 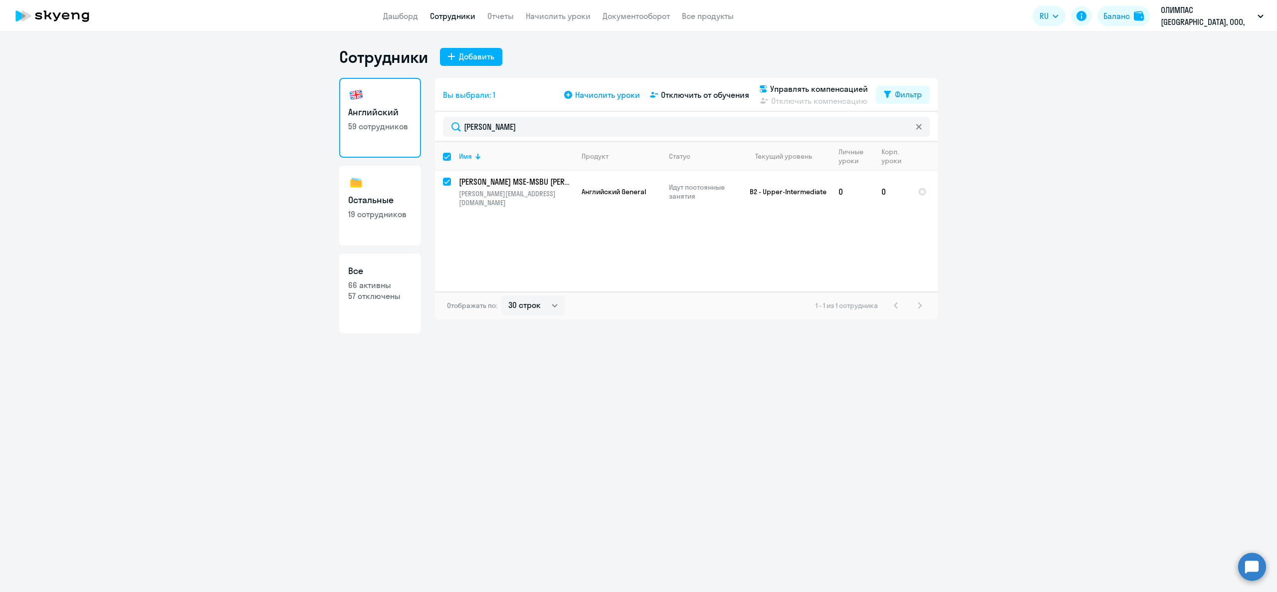 I want to click on h3: Английский, so click(x=380, y=112).